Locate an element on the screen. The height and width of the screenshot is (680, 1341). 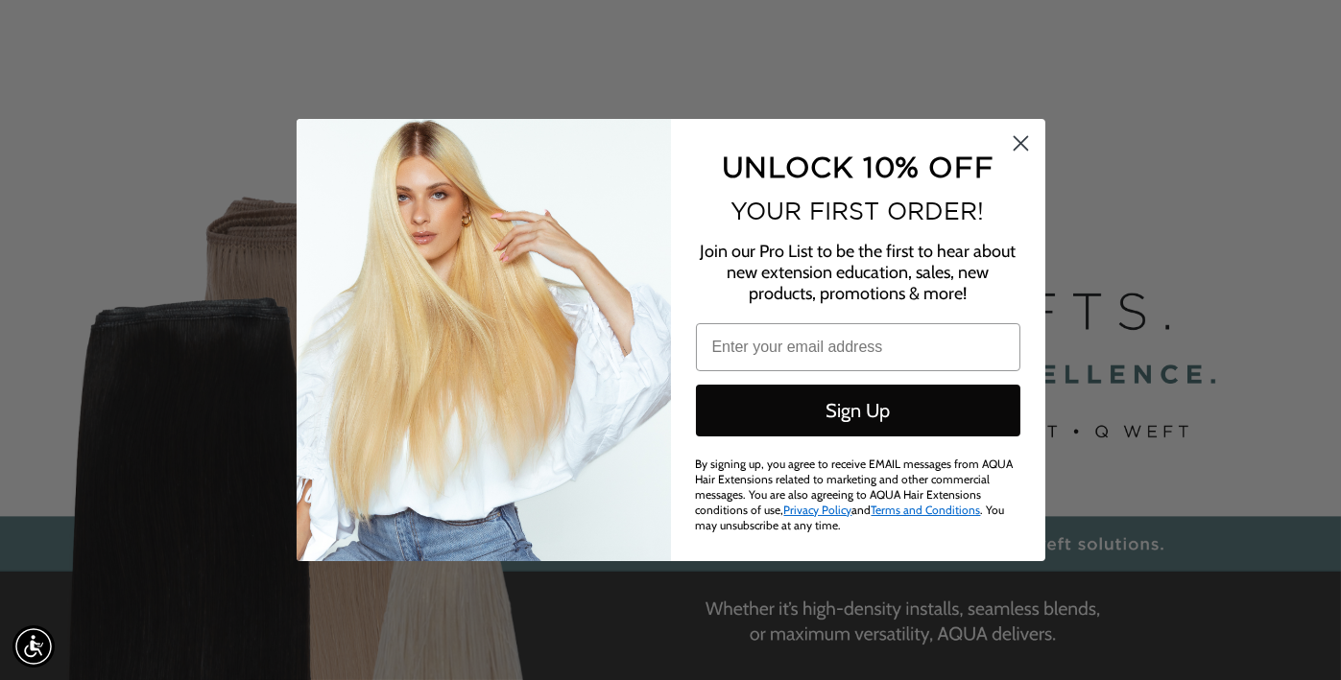
a: Privacy Policy is located at coordinates (818, 510).